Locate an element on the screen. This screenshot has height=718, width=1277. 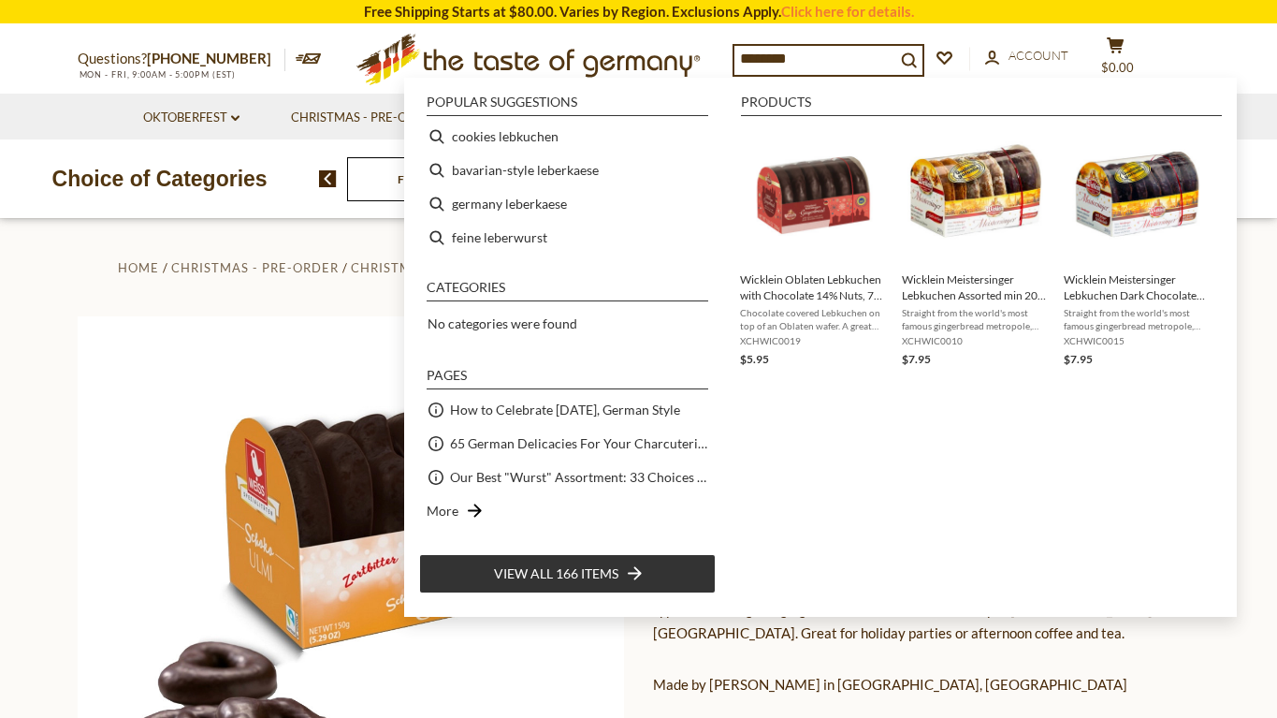
a: Christmas Cookies & Gingerbreads is located at coordinates (482, 268).